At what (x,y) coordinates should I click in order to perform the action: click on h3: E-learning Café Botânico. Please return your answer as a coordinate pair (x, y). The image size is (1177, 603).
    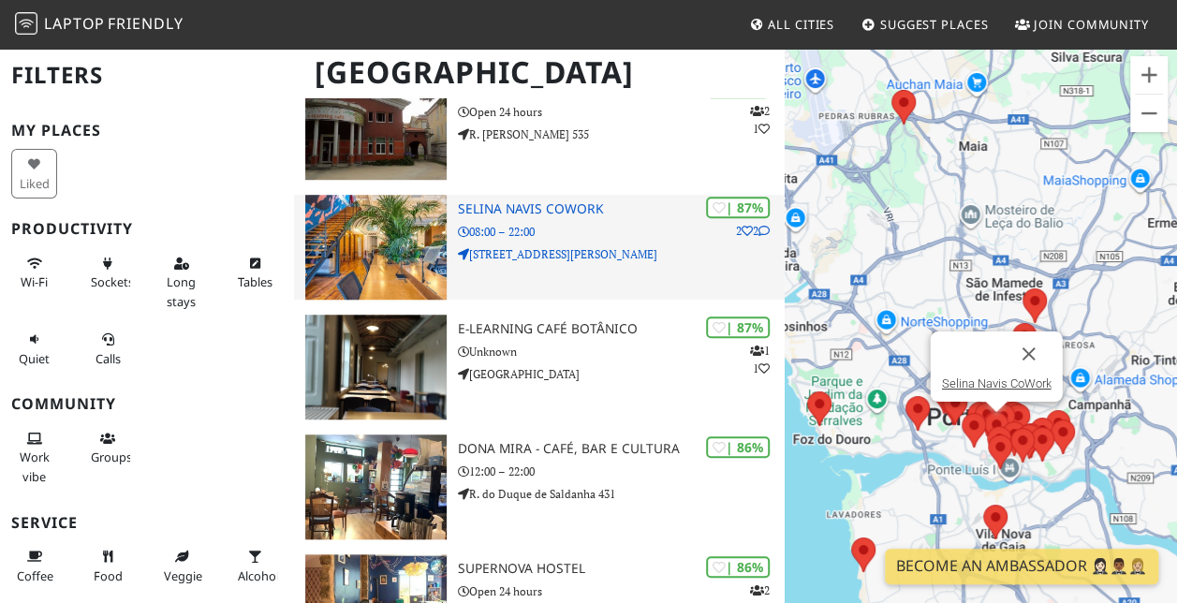
    Looking at the image, I should click on (621, 329).